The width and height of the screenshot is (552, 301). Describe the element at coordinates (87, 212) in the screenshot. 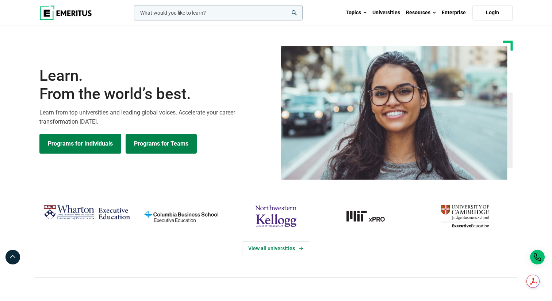

I see `img: Wharton Executive Education` at that location.